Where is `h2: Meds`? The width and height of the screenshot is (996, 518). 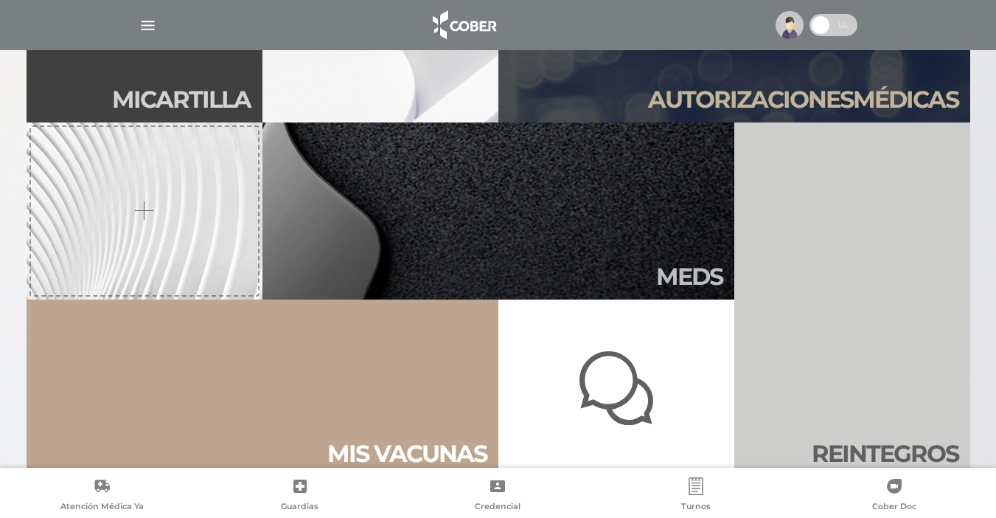
h2: Meds is located at coordinates (689, 277).